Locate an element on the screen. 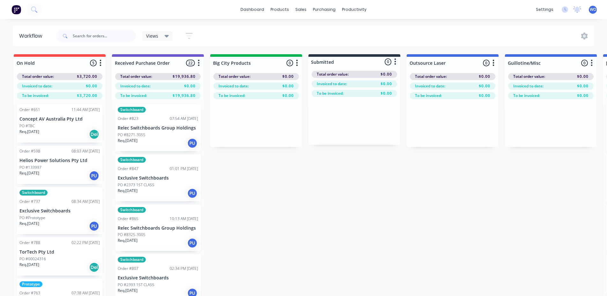  div: Prototype is located at coordinates (31, 284).